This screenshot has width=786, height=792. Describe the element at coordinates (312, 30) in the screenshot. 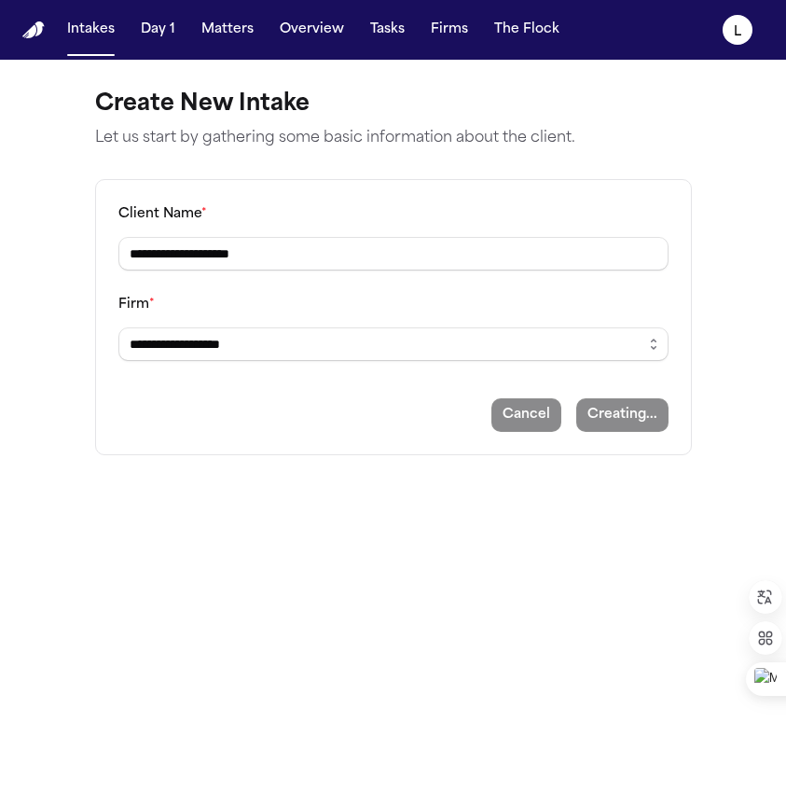

I see `a: Overview` at that location.